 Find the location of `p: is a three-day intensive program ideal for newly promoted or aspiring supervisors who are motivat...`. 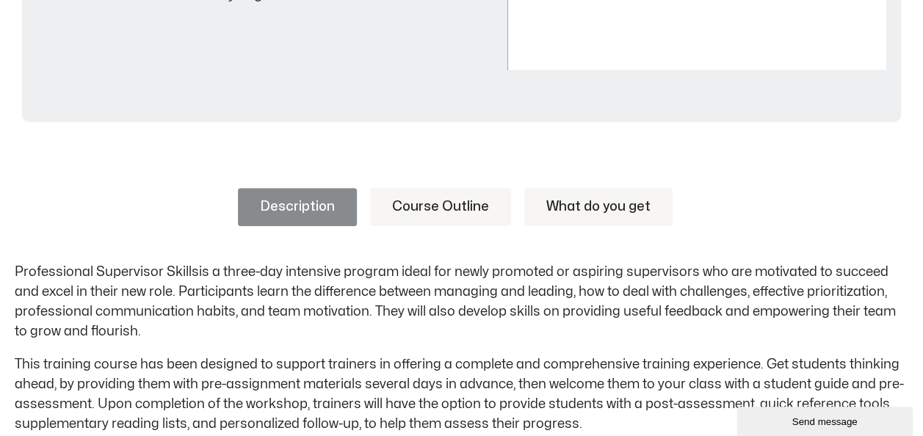

p: is a three-day intensive program ideal for newly promoted or aspiring supervisors who are motivat... is located at coordinates (461, 302).